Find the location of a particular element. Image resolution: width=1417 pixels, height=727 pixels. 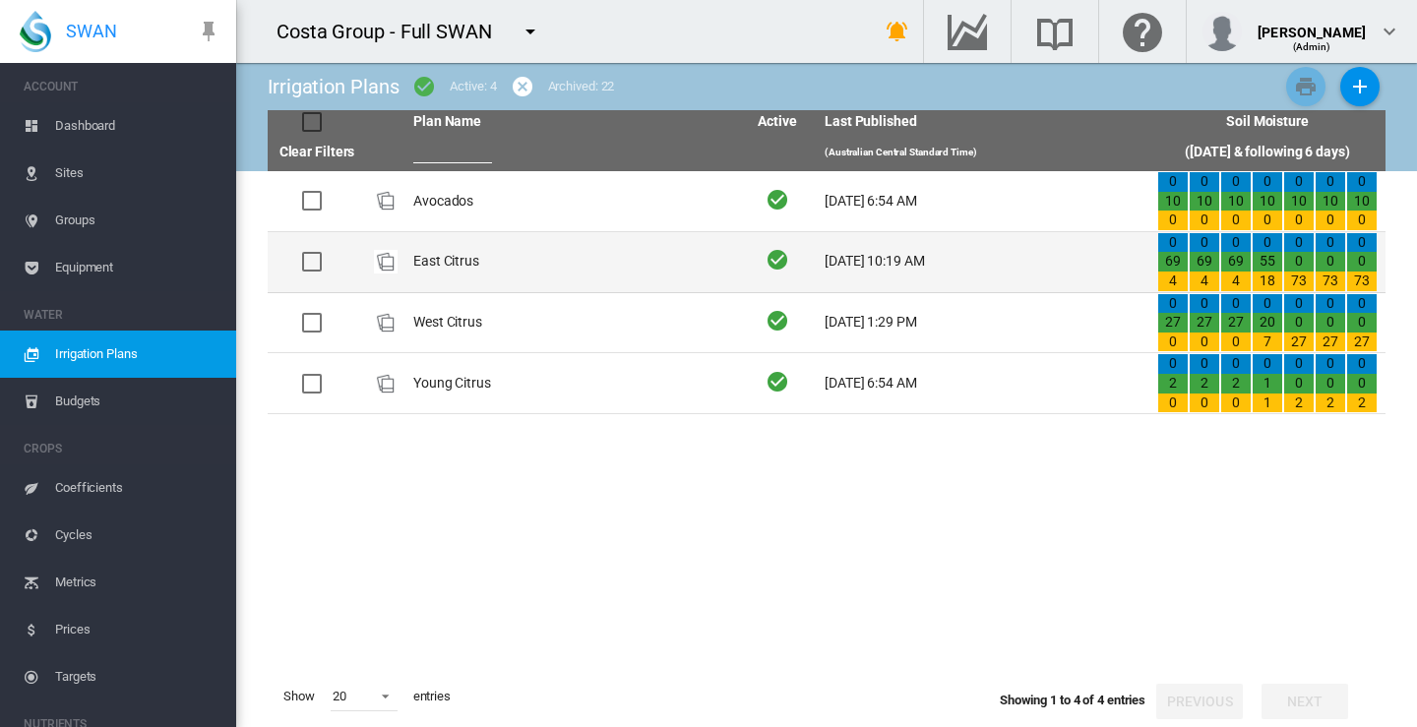

td: 0 2 0 0 2 0 0 2 0 0 1 1 0 0 2 0 0 2 0 0 2 is located at coordinates (1268, 383).